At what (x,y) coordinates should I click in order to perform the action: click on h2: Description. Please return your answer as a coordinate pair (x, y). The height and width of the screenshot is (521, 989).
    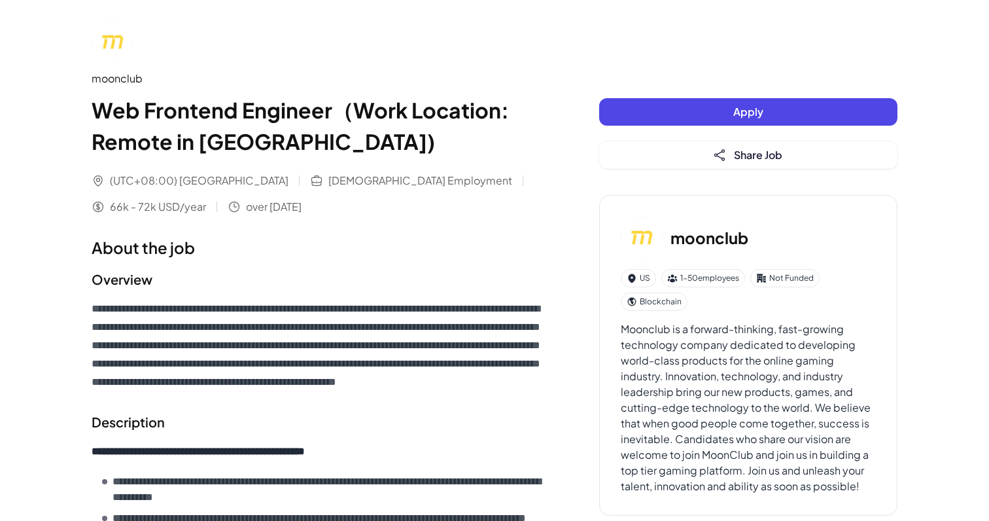
    Looking at the image, I should click on (319, 422).